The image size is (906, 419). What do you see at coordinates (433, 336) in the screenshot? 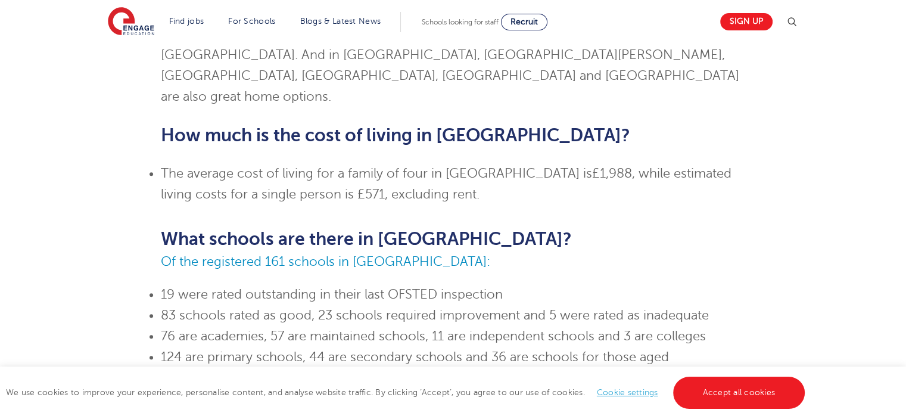
I see `span: 76 are academies, 57 are maintained schools, 11 are independent schools and 3 are colleges` at bounding box center [433, 336].